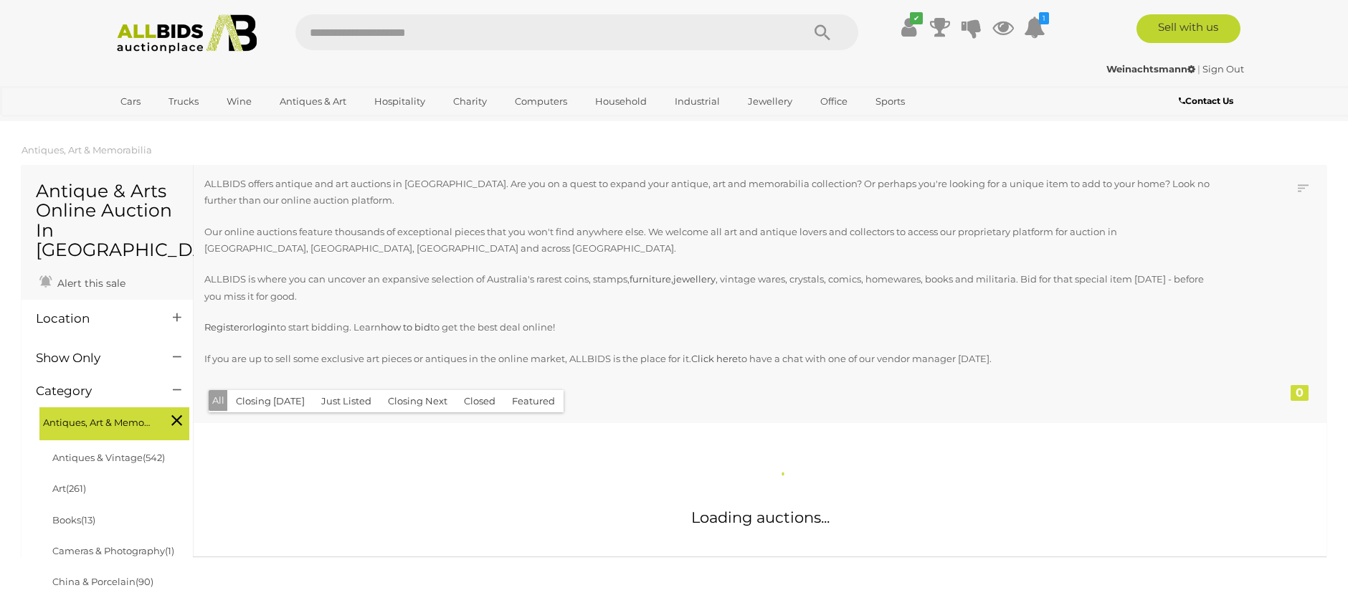  Describe the element at coordinates (651, 279) in the screenshot. I see `a: furniture` at that location.